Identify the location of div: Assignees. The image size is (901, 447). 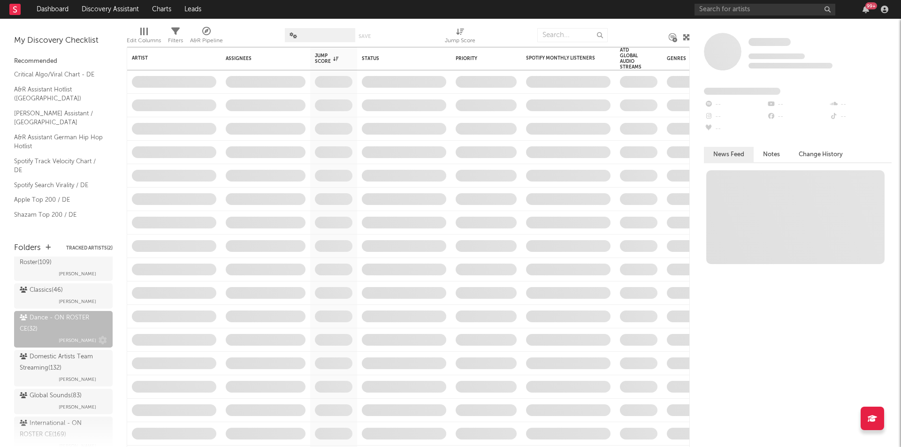
(259, 59).